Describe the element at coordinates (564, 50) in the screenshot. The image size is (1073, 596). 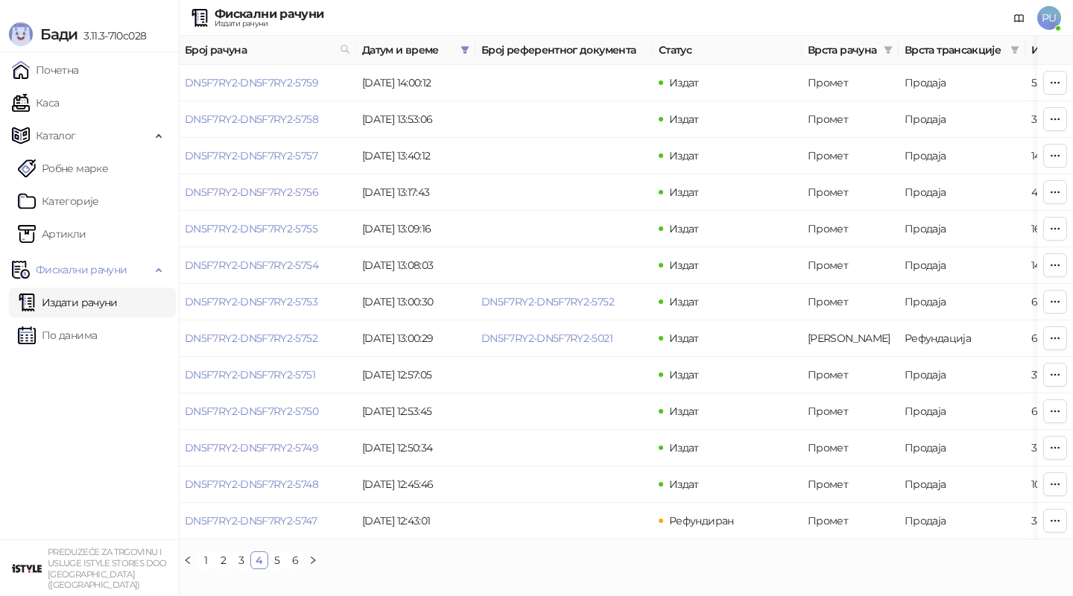
I see `th: Број референтног документа` at that location.